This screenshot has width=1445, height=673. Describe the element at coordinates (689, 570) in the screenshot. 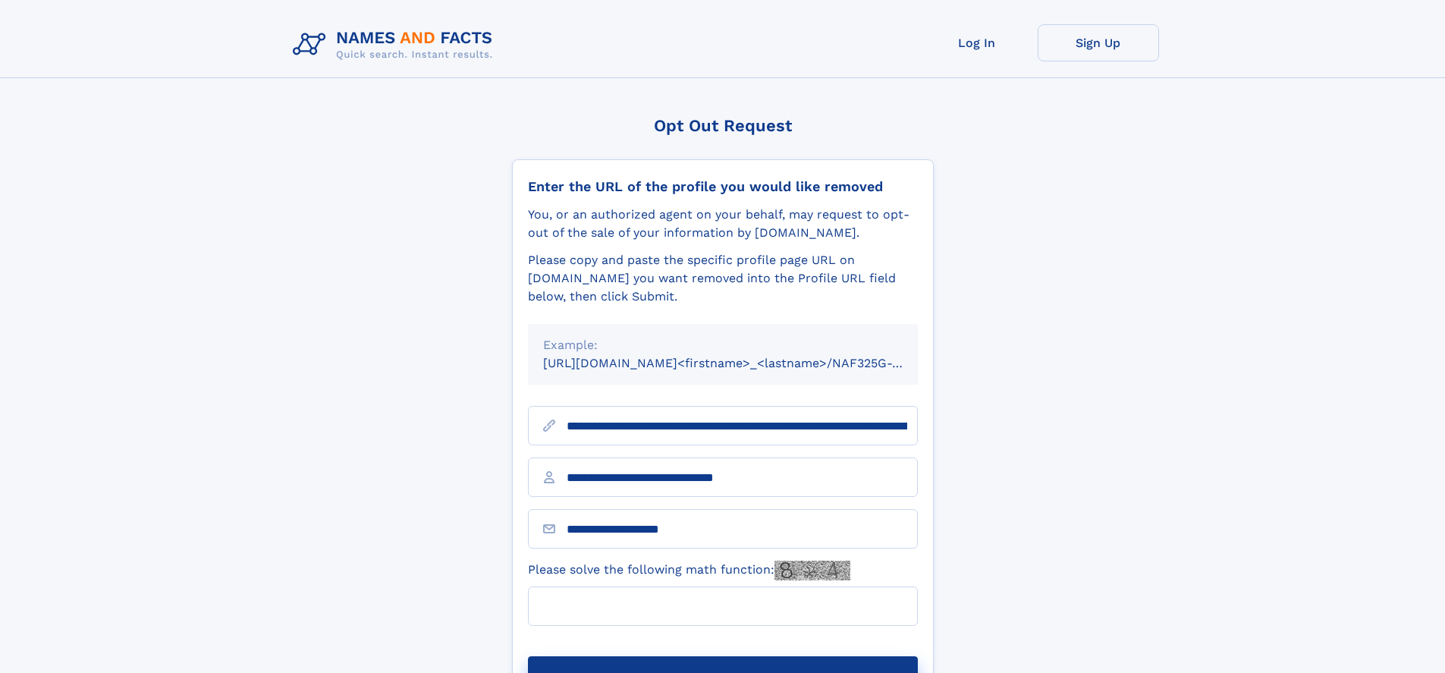

I see `label: Please solve the following math function:` at that location.